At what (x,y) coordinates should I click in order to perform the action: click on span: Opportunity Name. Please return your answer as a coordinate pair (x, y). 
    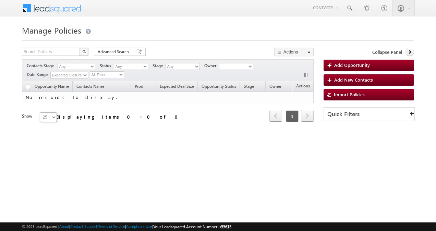
    Looking at the image, I should click on (52, 86).